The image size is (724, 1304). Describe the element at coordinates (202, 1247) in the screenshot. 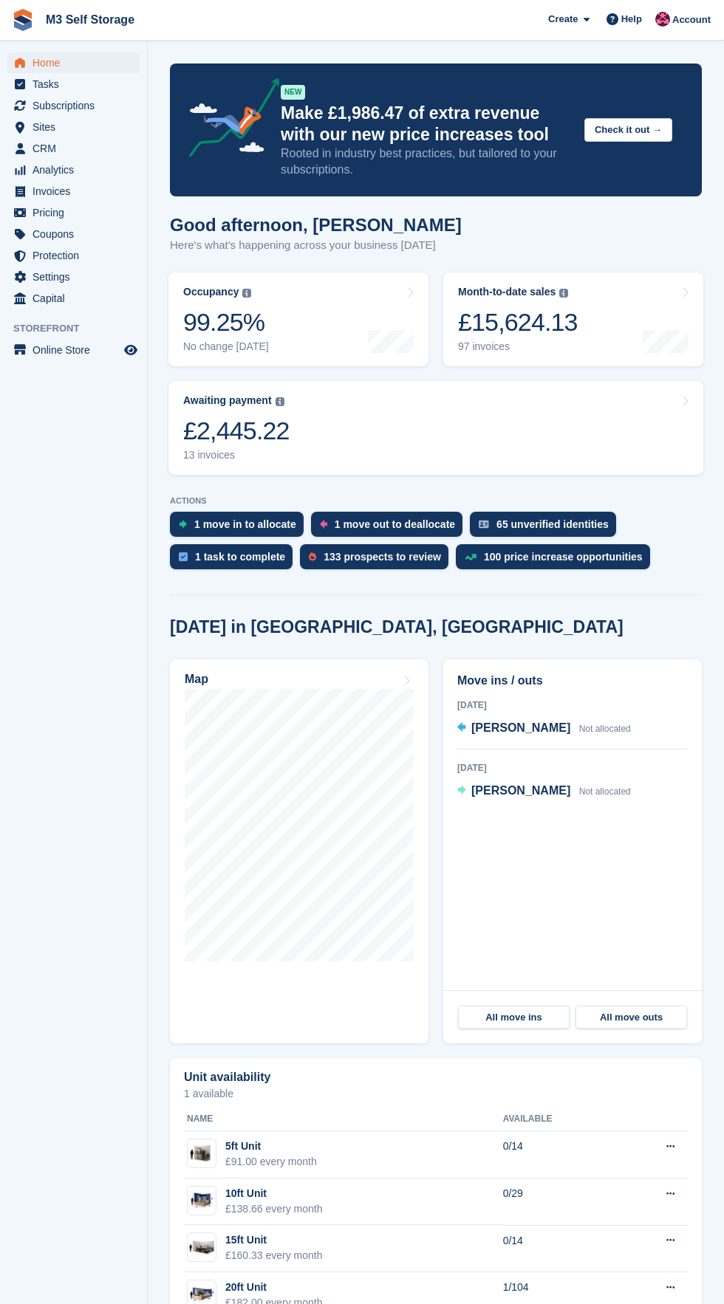

I see `img: 125-sqft-unit.jpg` at that location.